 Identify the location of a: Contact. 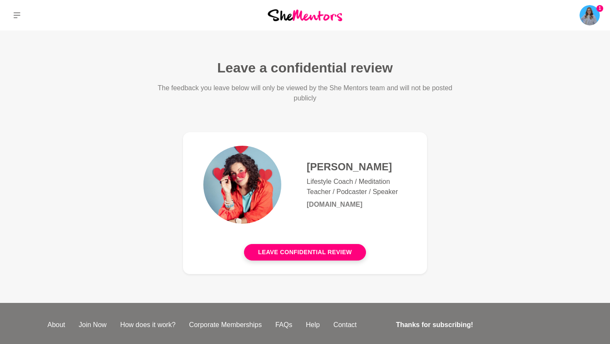
(345, 325).